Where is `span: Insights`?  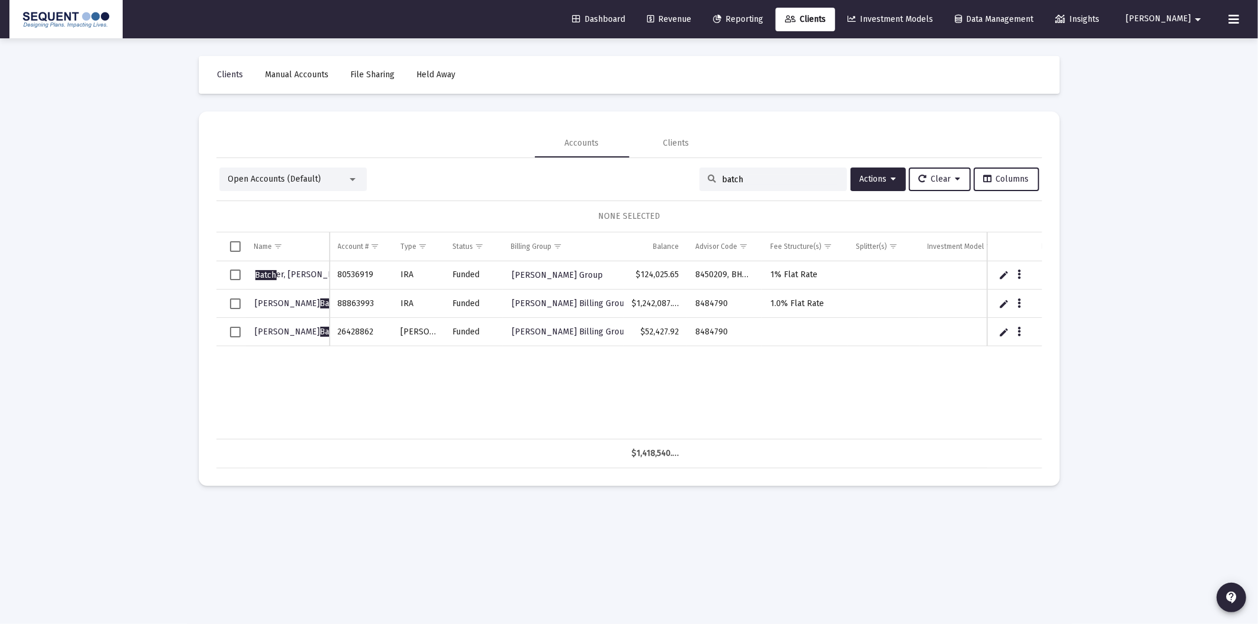 span: Insights is located at coordinates (1077, 19).